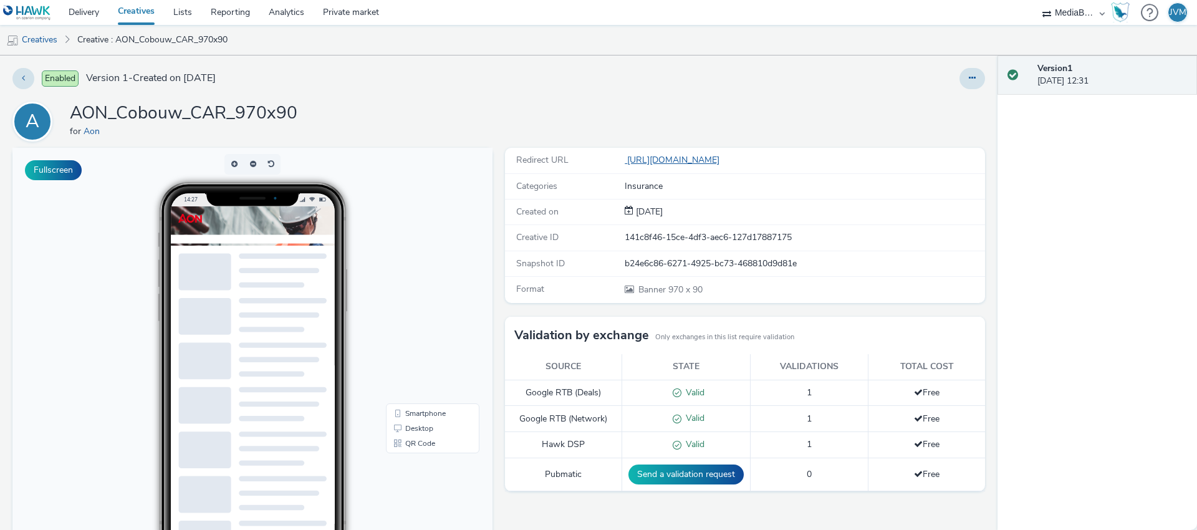 Image resolution: width=1197 pixels, height=530 pixels. I want to click on th: Total cost, so click(926, 367).